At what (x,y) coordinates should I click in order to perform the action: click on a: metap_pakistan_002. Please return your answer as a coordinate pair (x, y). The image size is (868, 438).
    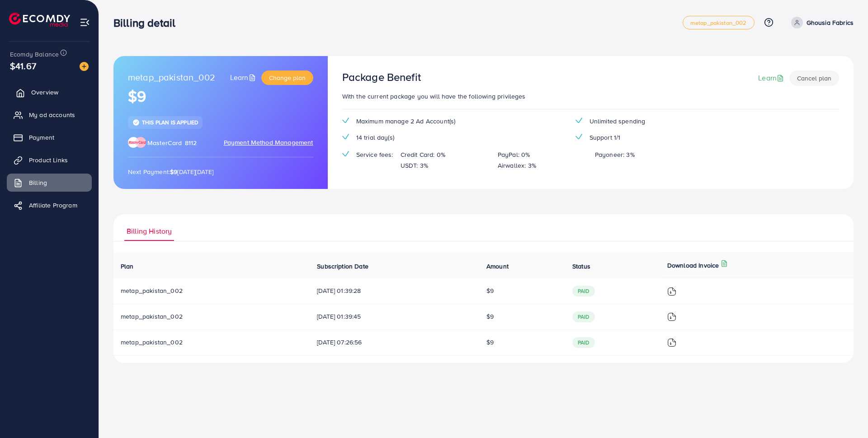
    Looking at the image, I should click on (718, 23).